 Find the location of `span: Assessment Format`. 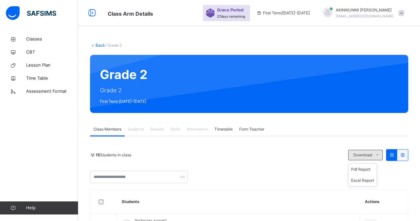

span: Assessment Format is located at coordinates (52, 91).